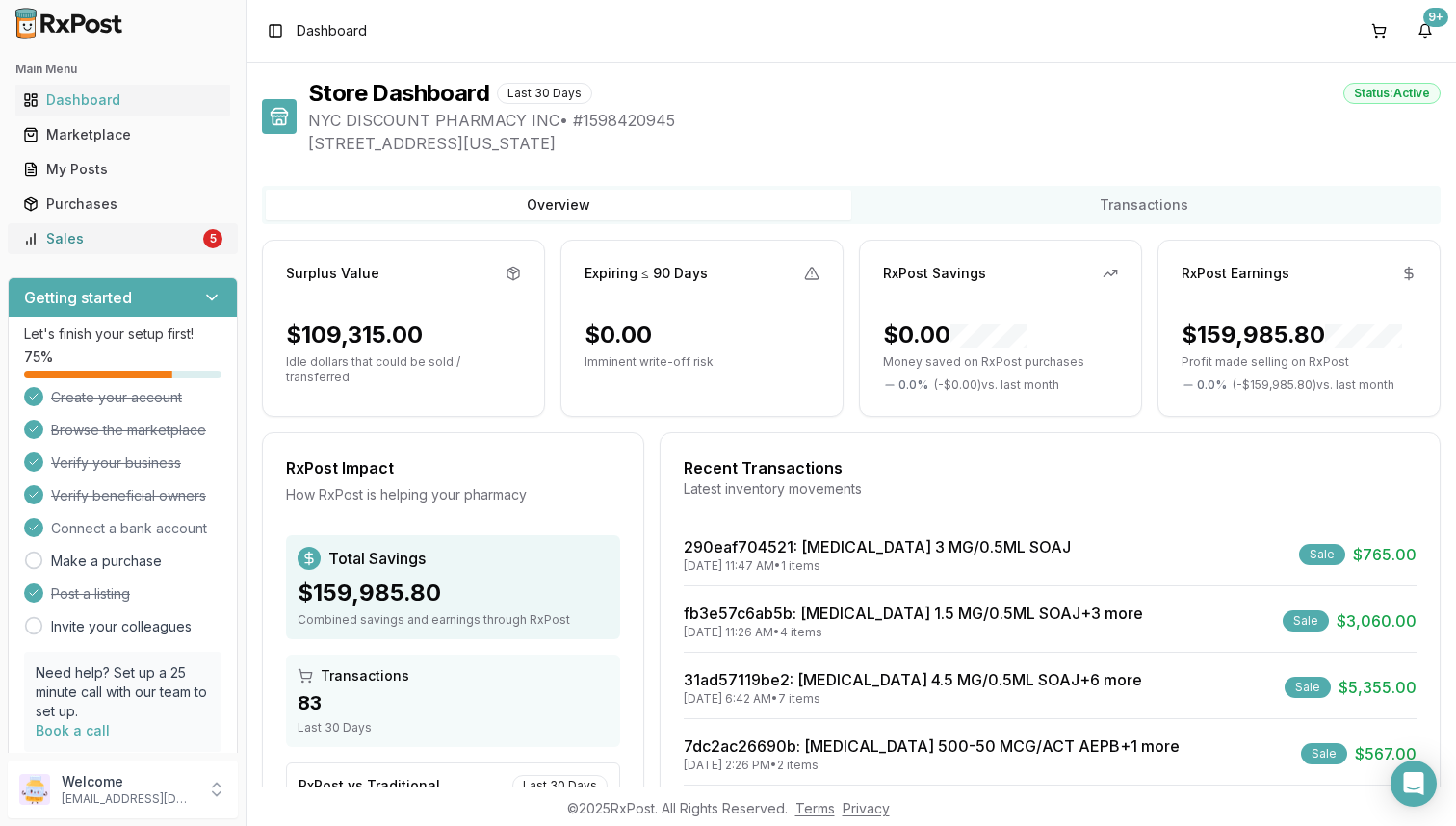  What do you see at coordinates (1436, 17) in the screenshot?
I see `div: 9+` at bounding box center [1436, 17].